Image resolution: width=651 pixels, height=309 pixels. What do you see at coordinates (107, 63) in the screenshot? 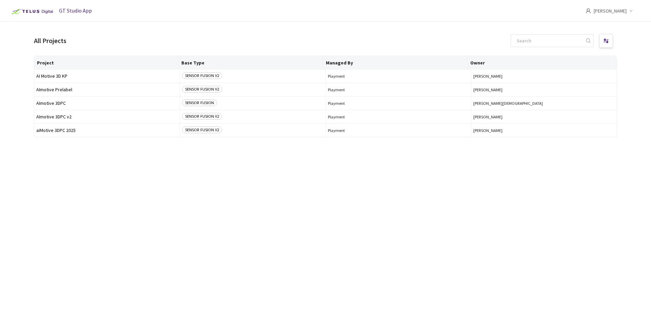
I see `th: Project` at bounding box center [107, 63].